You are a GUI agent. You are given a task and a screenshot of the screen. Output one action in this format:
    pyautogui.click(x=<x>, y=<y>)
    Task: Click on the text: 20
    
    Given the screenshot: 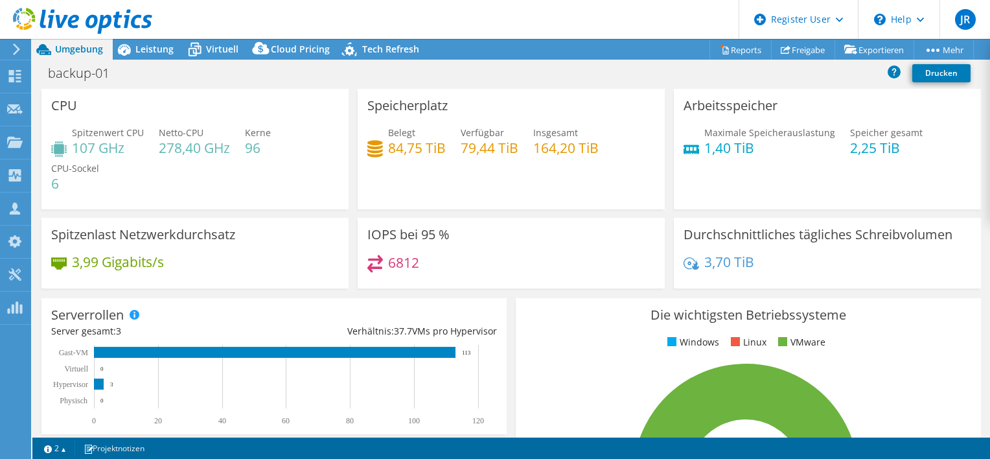 What is the action you would take?
    pyautogui.click(x=158, y=421)
    